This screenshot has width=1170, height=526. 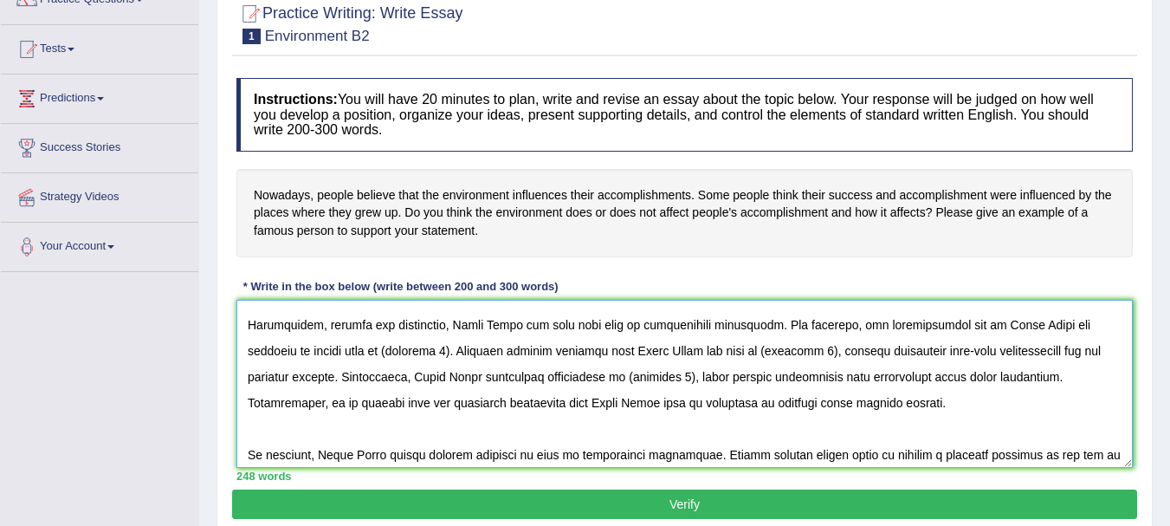 What do you see at coordinates (100, 244) in the screenshot?
I see `a: Your Account` at bounding box center [100, 244].